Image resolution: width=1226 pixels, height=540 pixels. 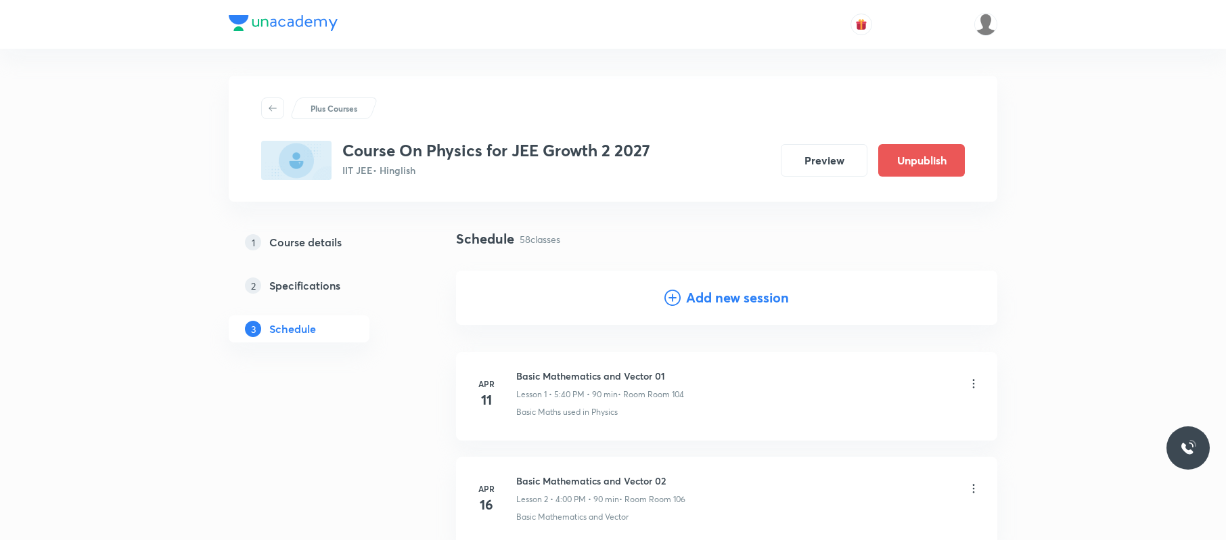 What do you see at coordinates (540, 239) in the screenshot?
I see `p: 58 classes` at bounding box center [540, 239].